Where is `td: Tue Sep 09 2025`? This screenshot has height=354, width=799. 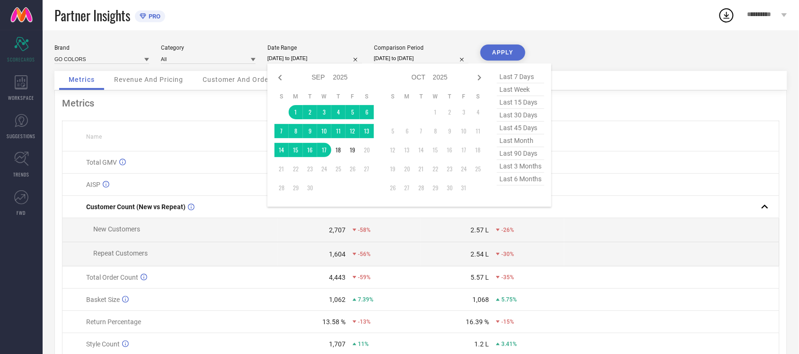 td: Tue Sep 09 2025 is located at coordinates (310, 131).